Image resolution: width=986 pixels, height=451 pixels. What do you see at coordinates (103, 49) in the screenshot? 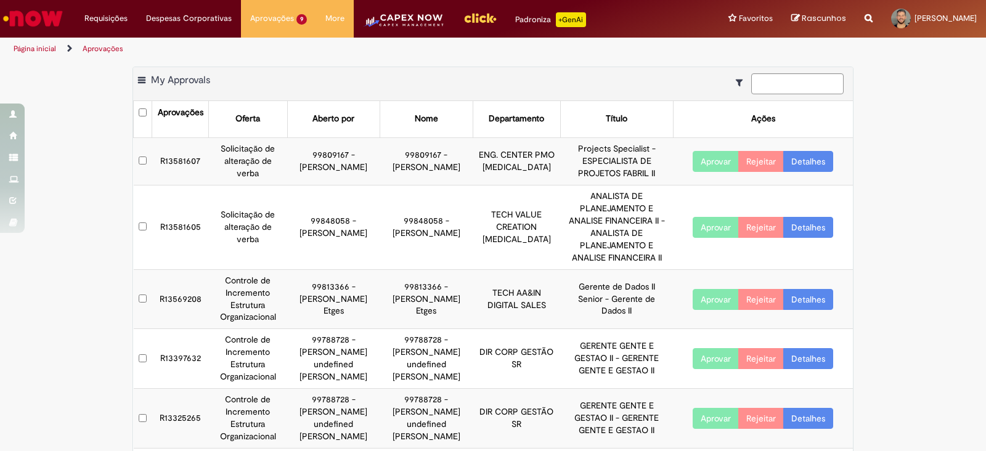
I see `a: Aprovações` at bounding box center [103, 49].